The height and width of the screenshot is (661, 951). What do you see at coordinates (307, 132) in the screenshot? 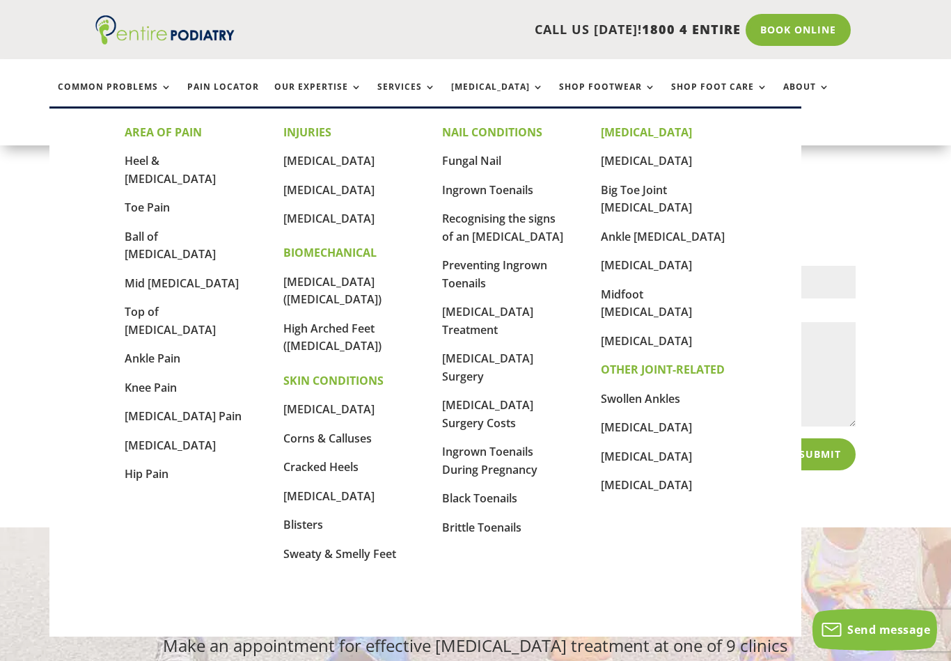
I see `strong: INJURIES` at bounding box center [307, 132].